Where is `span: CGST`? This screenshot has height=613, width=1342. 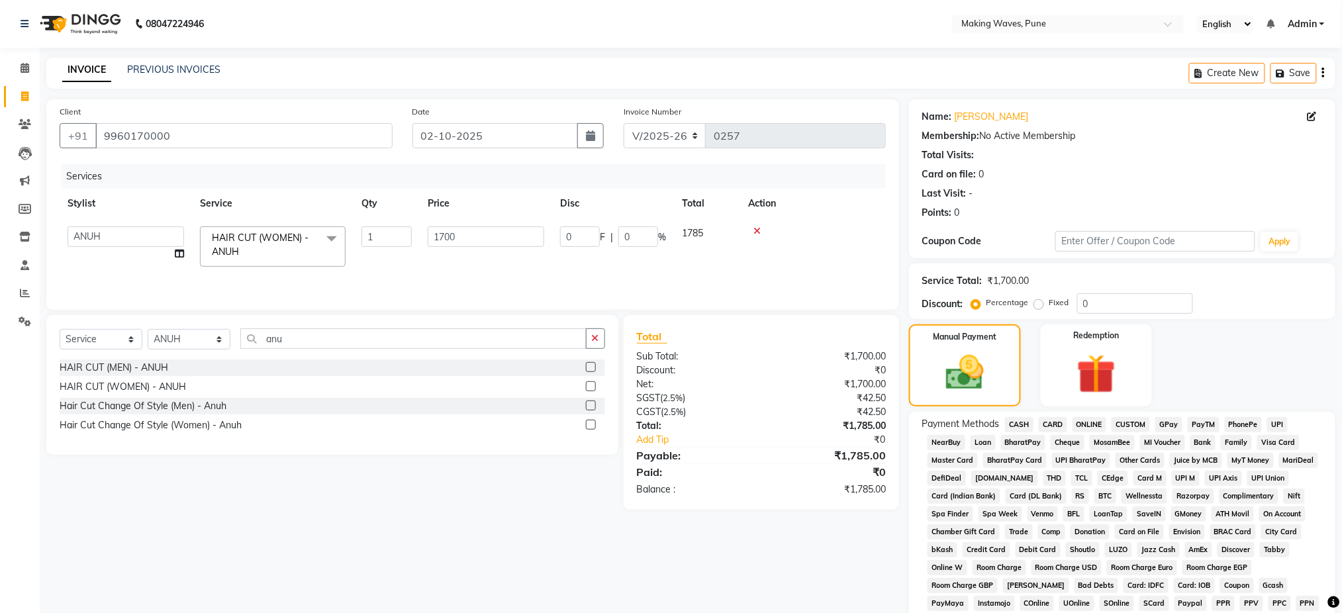
span: CGST is located at coordinates (649, 412).